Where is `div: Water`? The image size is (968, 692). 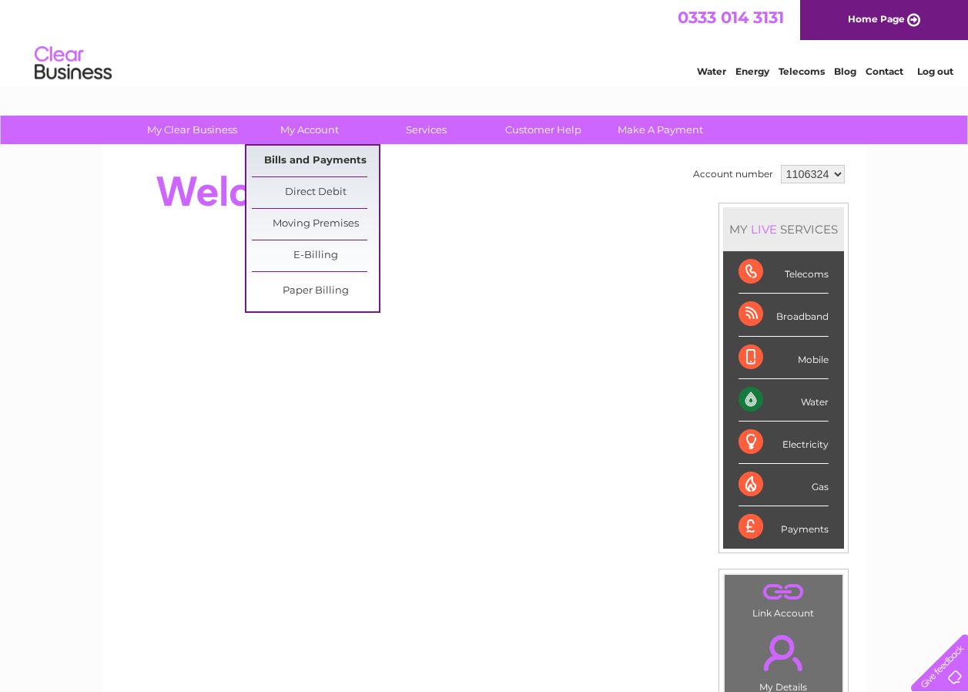 div: Water is located at coordinates (783, 400).